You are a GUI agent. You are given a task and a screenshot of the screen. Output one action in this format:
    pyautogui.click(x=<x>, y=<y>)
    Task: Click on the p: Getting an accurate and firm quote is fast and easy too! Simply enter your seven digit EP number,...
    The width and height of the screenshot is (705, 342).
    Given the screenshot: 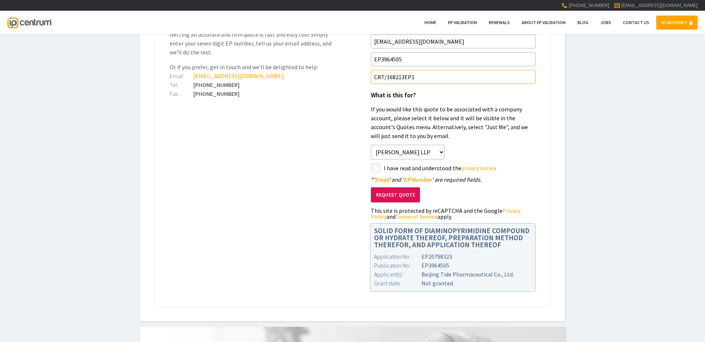 What is the action you would take?
    pyautogui.click(x=252, y=43)
    